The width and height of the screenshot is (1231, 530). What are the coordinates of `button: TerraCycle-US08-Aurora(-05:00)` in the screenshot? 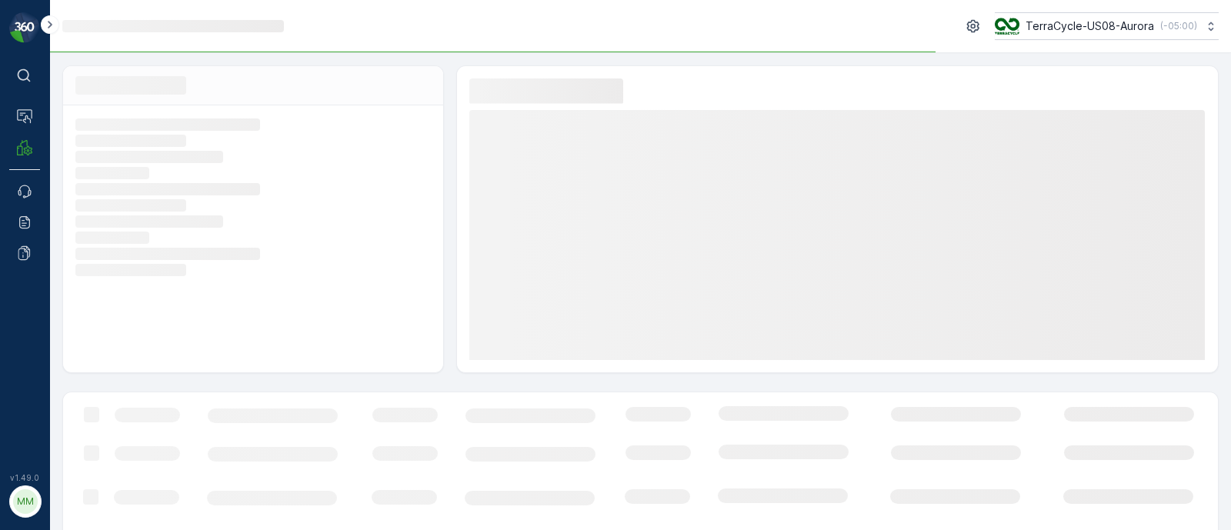 It's located at (1106, 26).